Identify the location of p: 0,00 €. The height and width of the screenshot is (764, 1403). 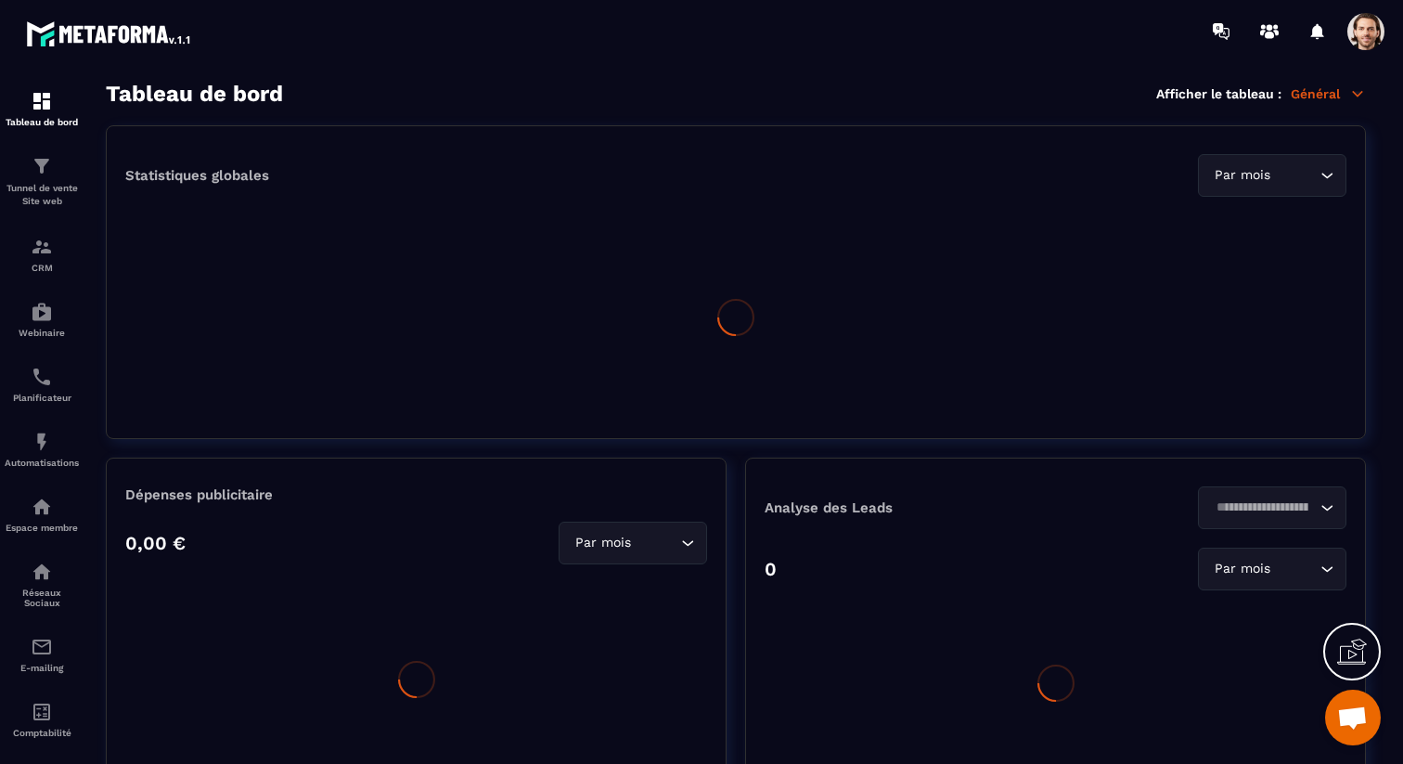
(155, 543).